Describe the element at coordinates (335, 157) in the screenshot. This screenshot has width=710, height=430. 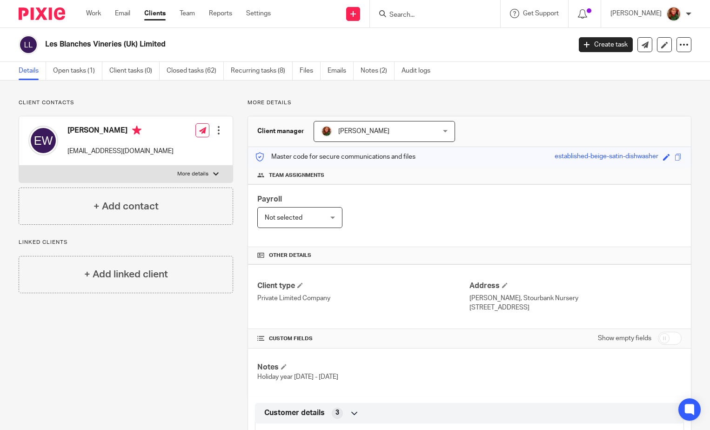
I see `p: Master code for secure communications and files` at that location.